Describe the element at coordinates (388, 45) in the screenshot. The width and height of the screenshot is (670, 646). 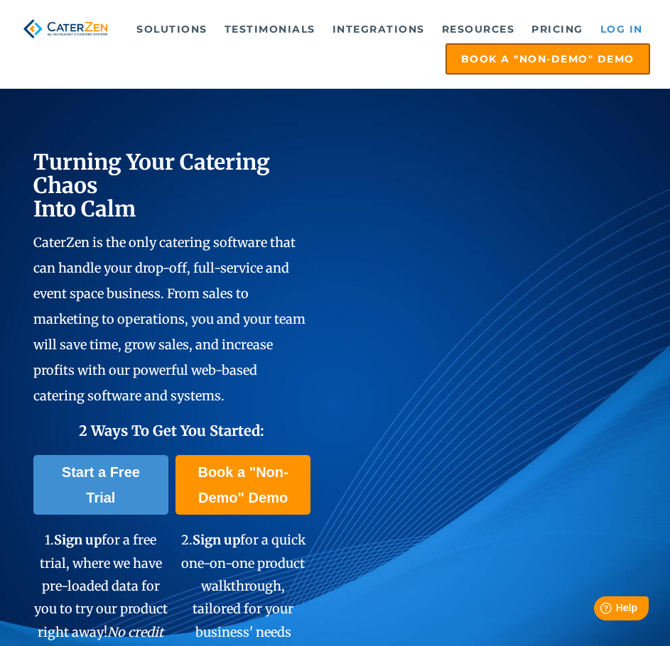
I see `div: Navigation Menu` at that location.